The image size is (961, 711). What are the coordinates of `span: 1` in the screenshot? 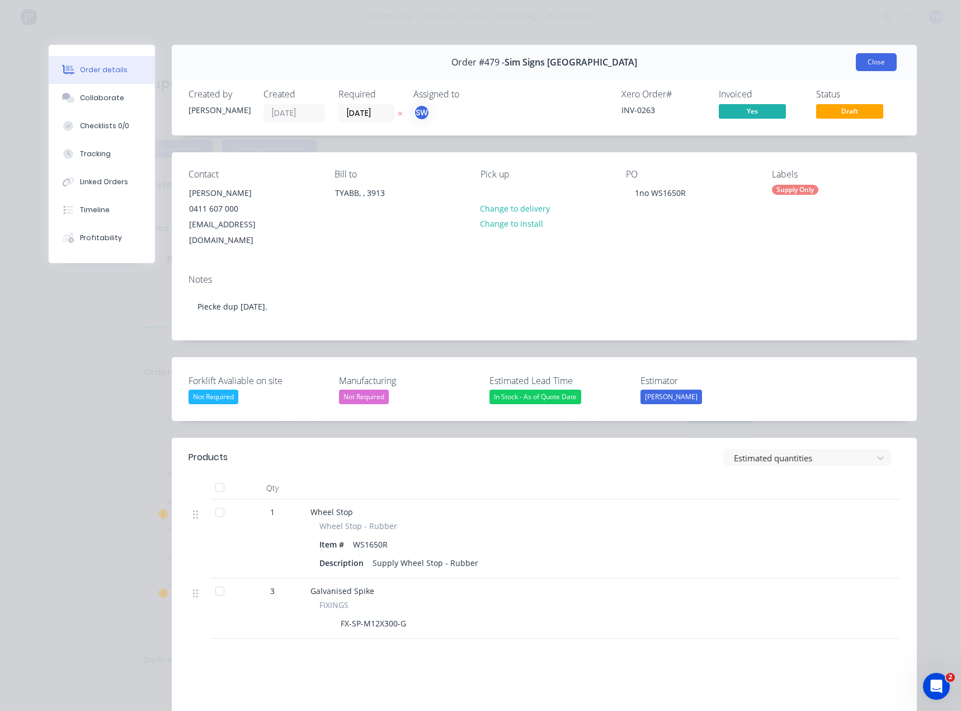 It's located at (272, 511).